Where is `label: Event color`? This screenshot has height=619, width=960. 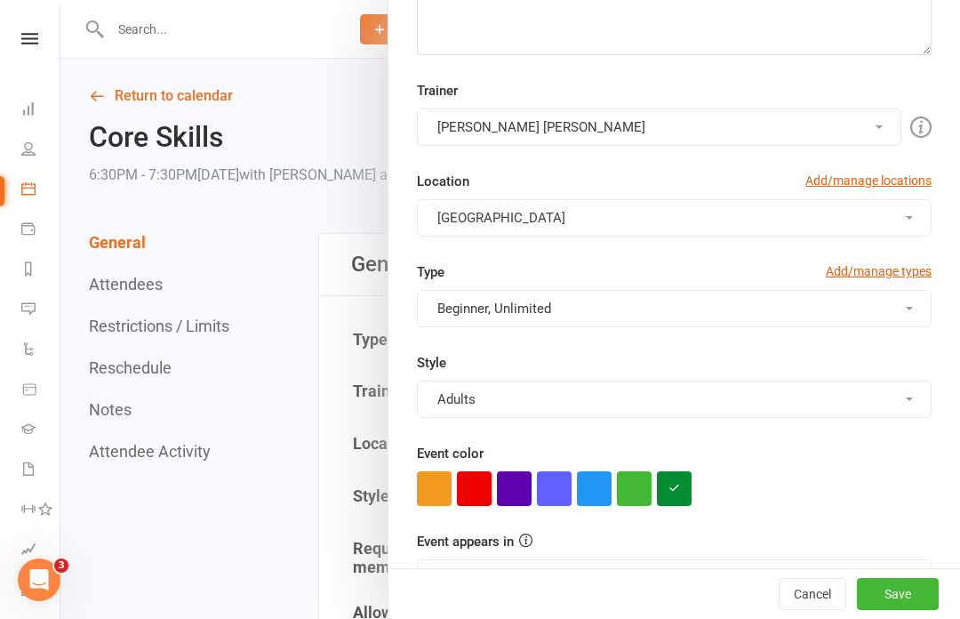
label: Event color is located at coordinates (450, 453).